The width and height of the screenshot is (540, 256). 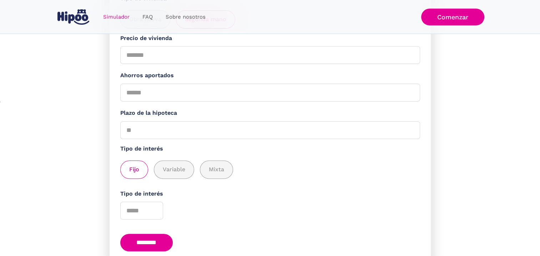 What do you see at coordinates (174, 169) in the screenshot?
I see `span: Variable` at bounding box center [174, 169].